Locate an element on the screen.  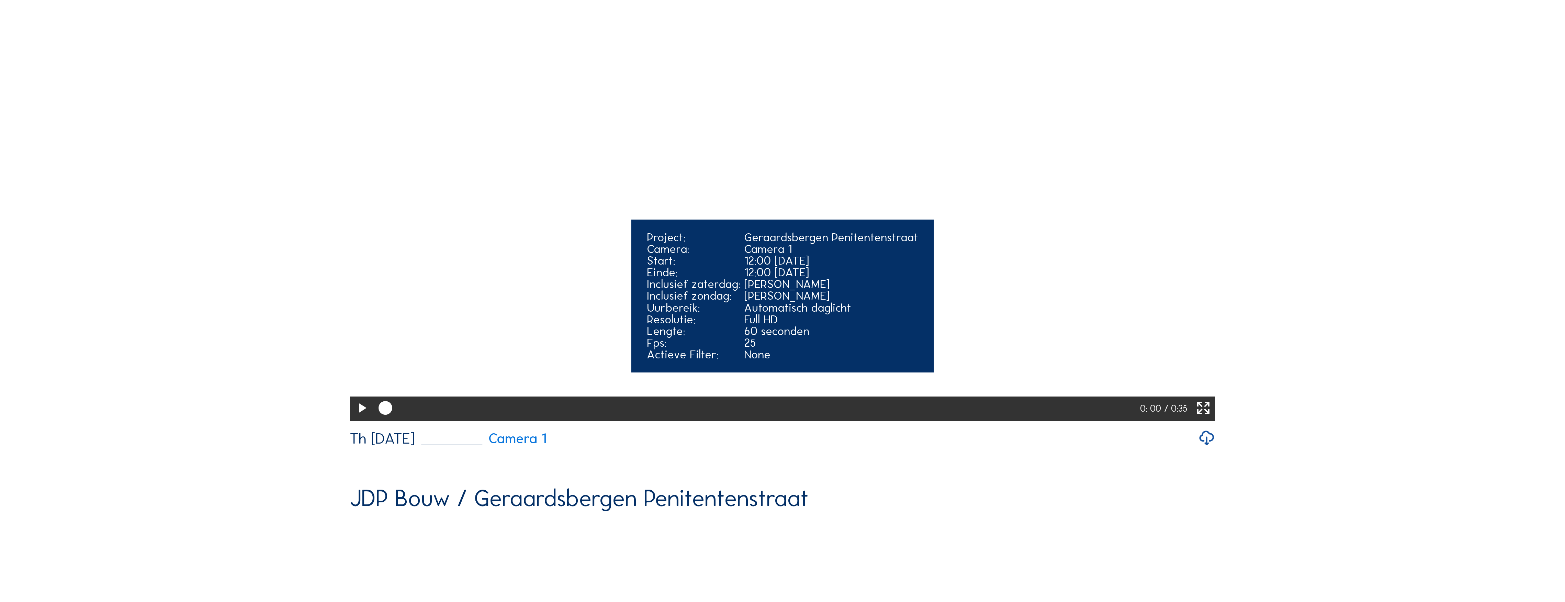
a: Camera 1 is located at coordinates (484, 438).